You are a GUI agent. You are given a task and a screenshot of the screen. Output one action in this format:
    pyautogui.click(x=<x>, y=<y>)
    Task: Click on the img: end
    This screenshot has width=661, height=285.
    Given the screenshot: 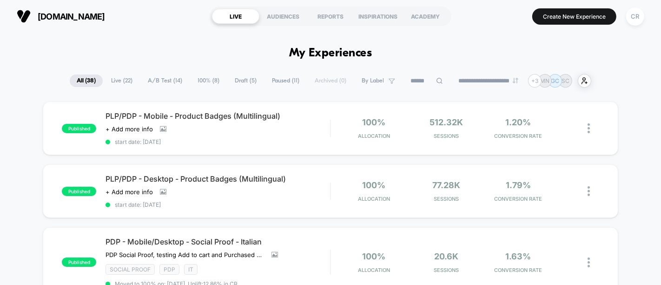 What is the action you would take?
    pyautogui.click(x=516, y=80)
    